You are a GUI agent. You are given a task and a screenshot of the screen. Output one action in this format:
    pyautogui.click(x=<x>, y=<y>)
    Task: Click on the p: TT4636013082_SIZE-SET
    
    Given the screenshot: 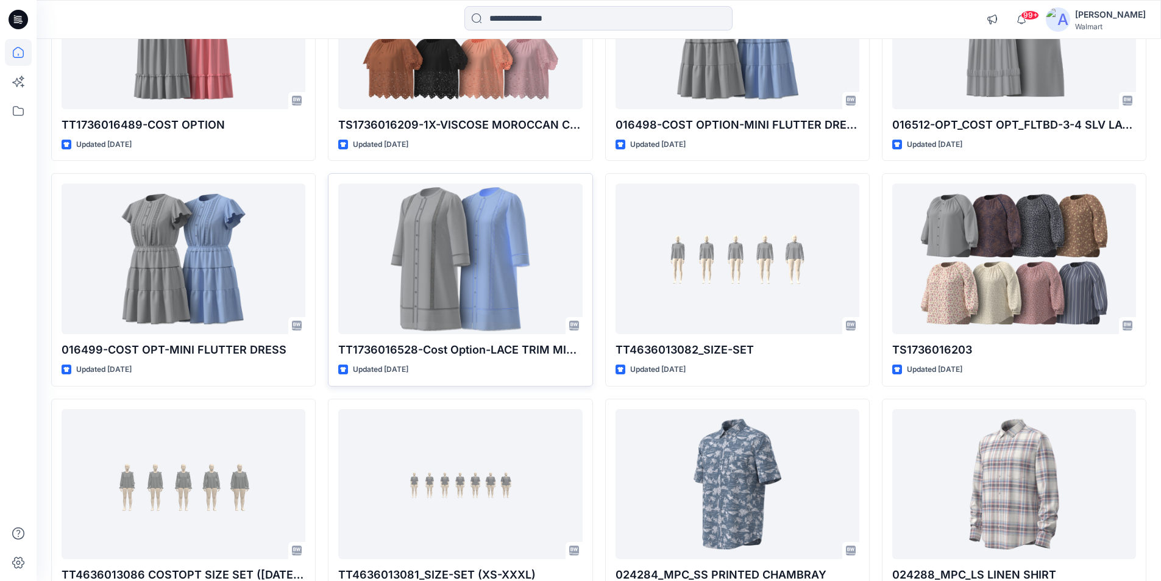 What is the action you would take?
    pyautogui.click(x=737, y=350)
    